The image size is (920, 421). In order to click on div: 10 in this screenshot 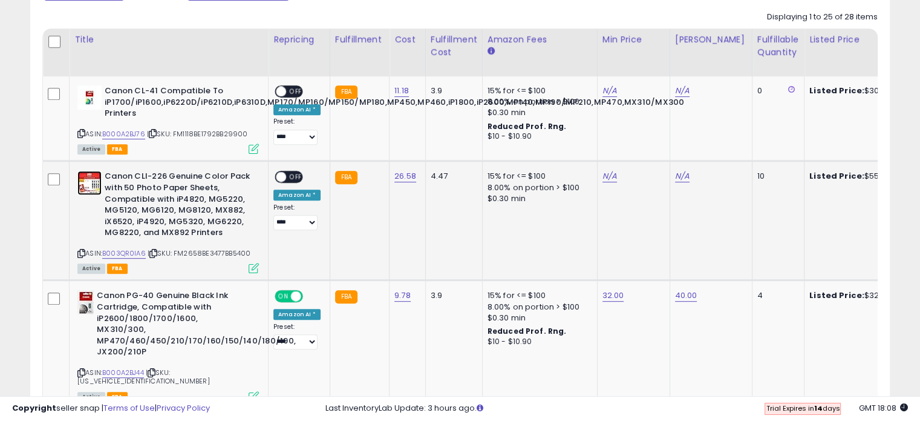, I will do `click(776, 176)`.